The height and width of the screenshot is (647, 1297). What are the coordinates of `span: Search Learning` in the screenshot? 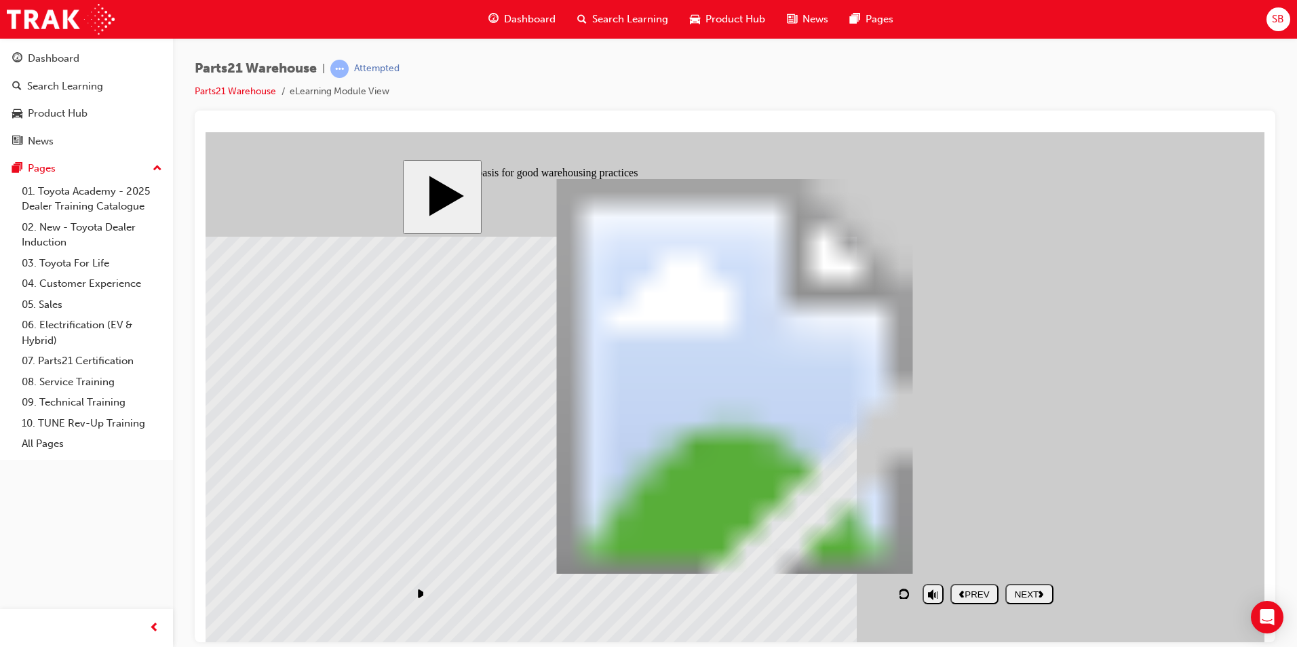 It's located at (630, 19).